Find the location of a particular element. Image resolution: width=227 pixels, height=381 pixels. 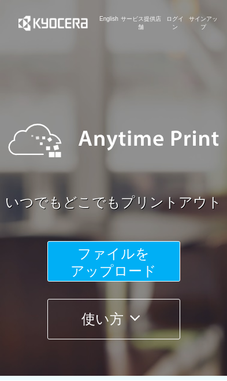

a: ログイン is located at coordinates (175, 23).